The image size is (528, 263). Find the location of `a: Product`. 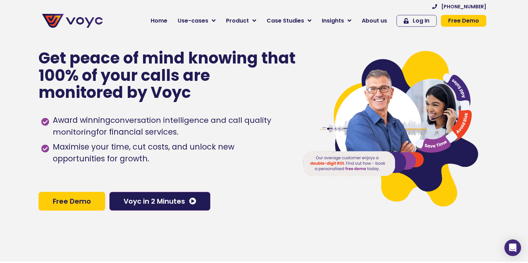

a: Product is located at coordinates (241, 21).